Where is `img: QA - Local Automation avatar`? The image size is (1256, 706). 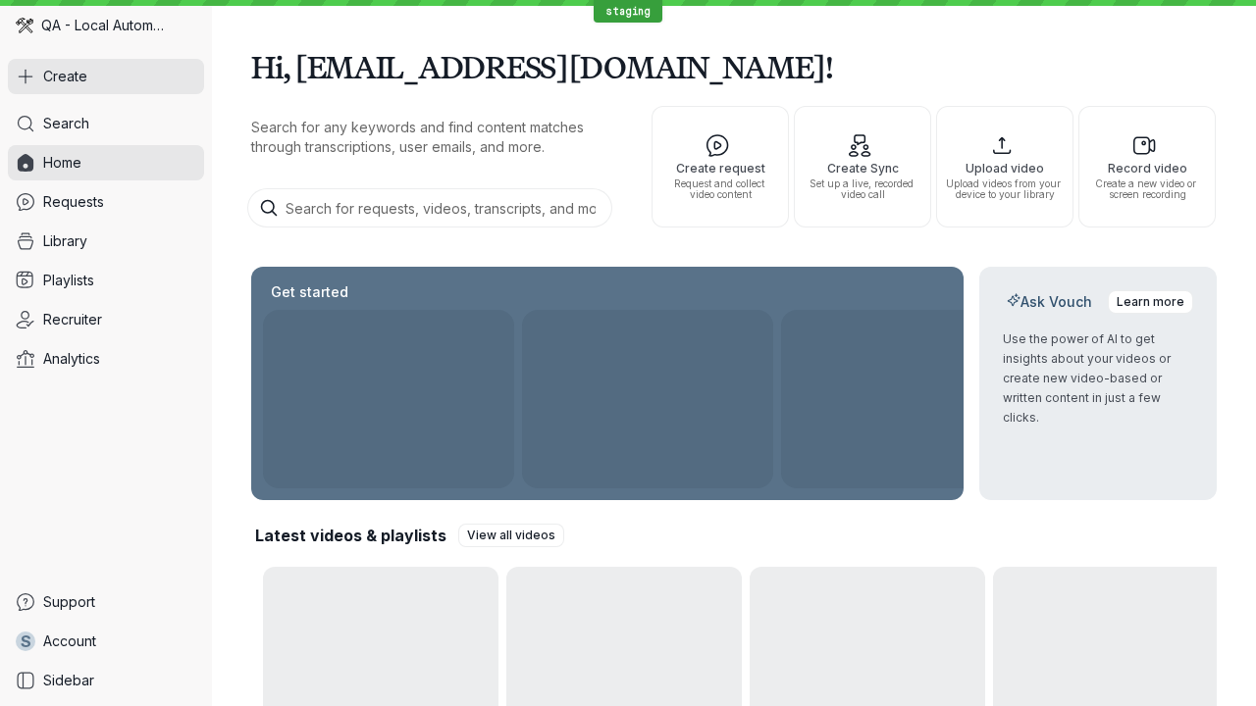
img: QA - Local Automation avatar is located at coordinates (25, 26).